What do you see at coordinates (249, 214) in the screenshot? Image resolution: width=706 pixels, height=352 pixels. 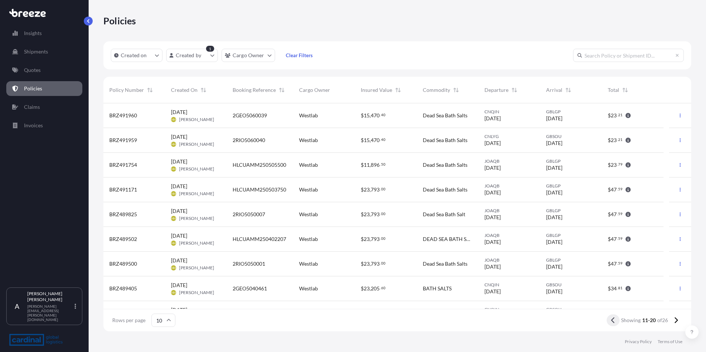 I see `span: 2RIO5050007` at bounding box center [249, 214].